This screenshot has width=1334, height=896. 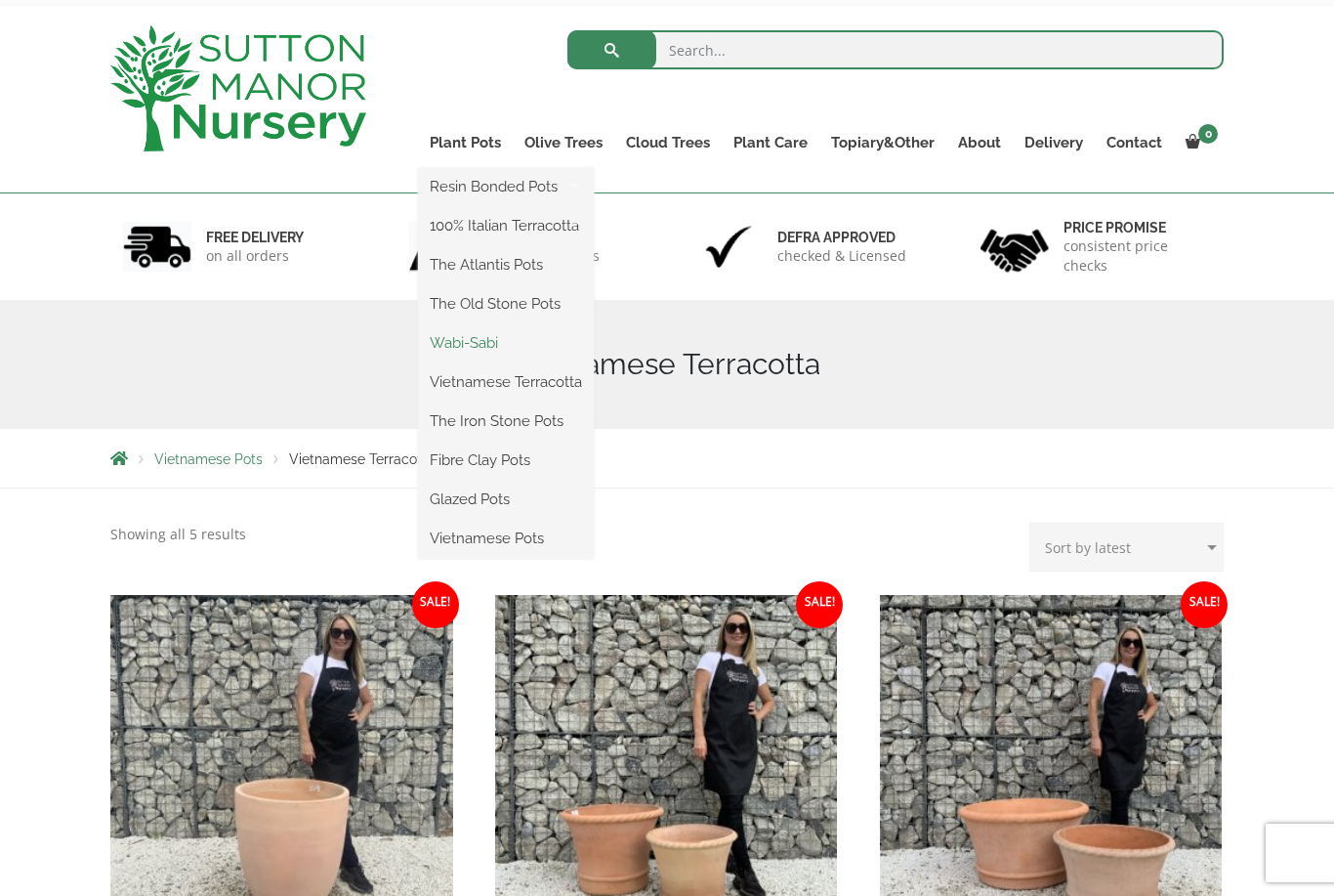 I want to click on h6: Defra approved, so click(x=842, y=237).